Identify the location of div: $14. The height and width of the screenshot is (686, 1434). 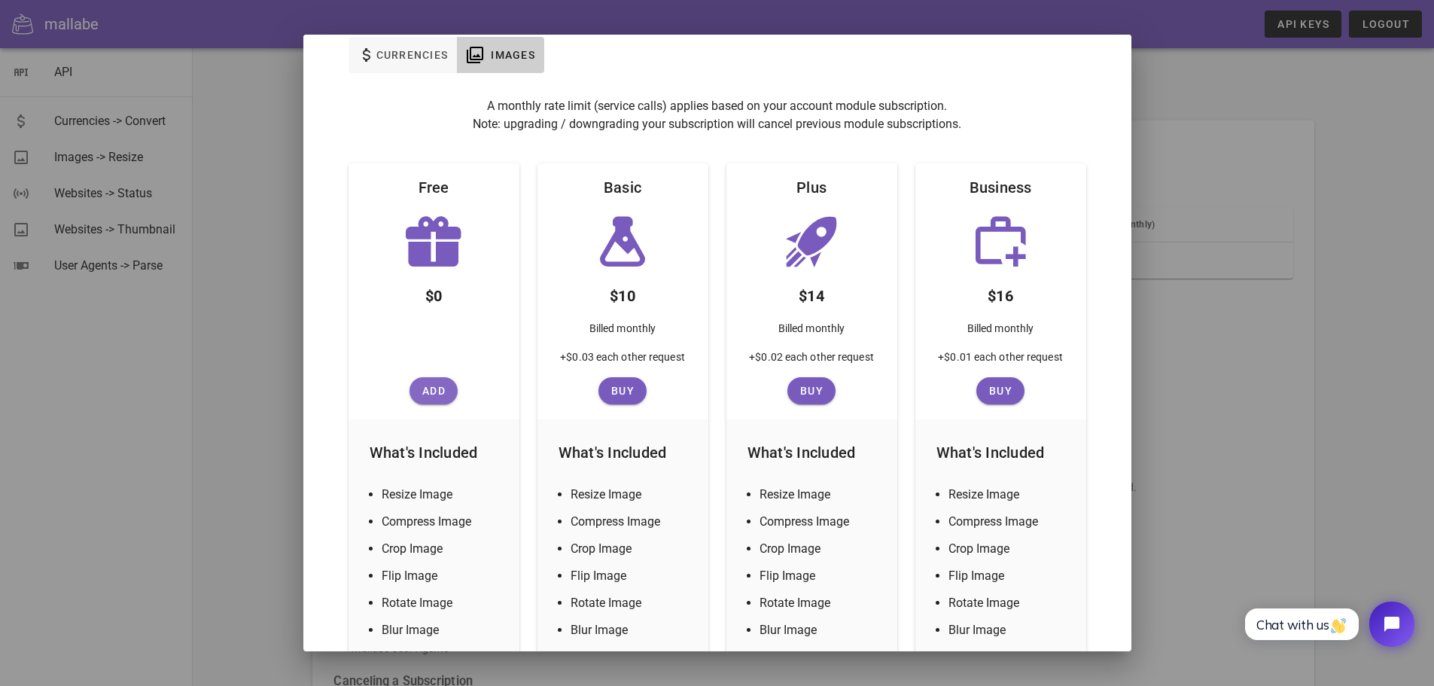
(812, 293).